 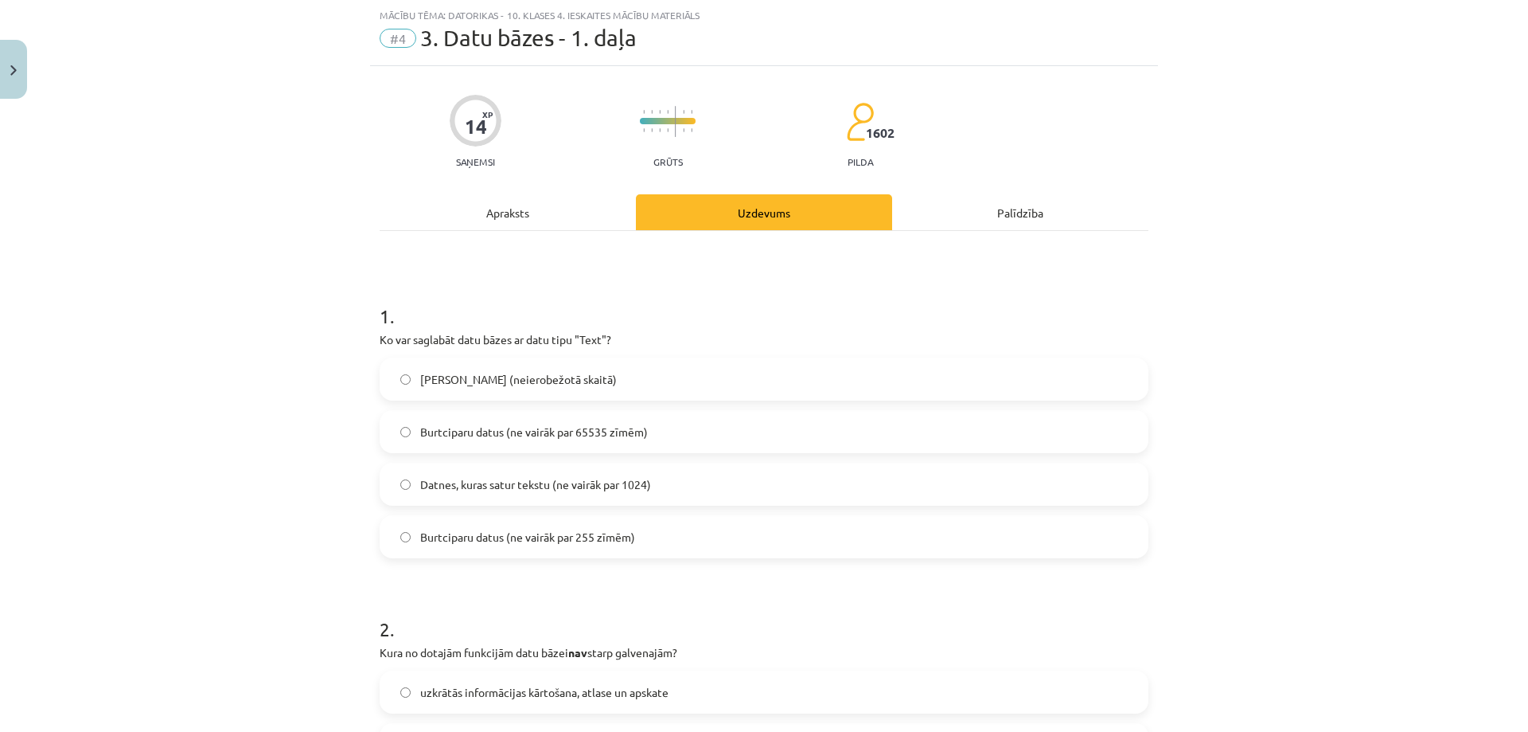 What do you see at coordinates (534, 431) in the screenshot?
I see `span: Burtciparu datus (ne vairāk par 65535 zīmēm)` at bounding box center [534, 431].